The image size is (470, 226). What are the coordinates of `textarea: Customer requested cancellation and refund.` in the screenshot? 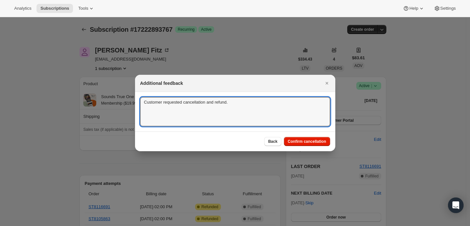 It's located at (235, 111).